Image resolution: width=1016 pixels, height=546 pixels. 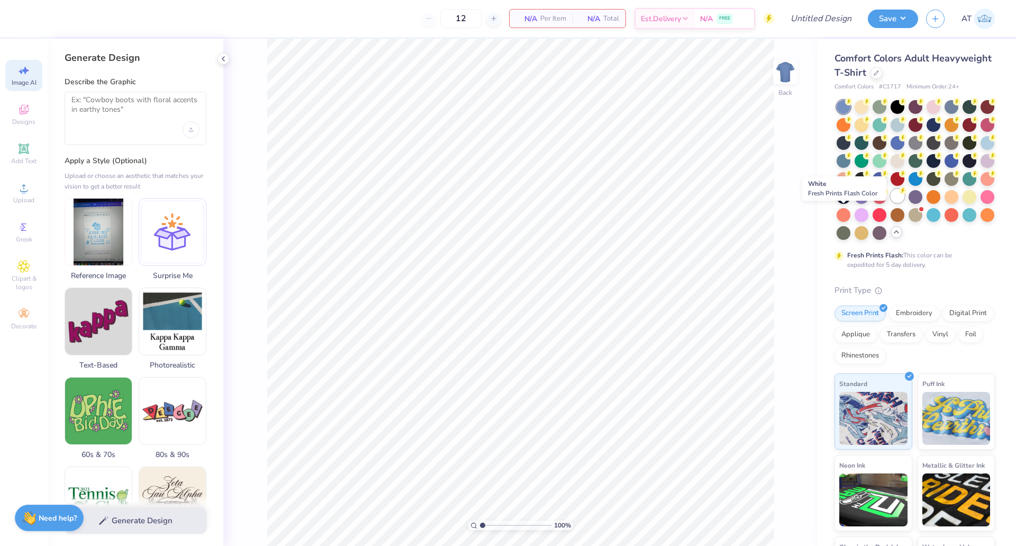 What do you see at coordinates (24, 283) in the screenshot?
I see `span: Clipart & logos` at bounding box center [24, 283].